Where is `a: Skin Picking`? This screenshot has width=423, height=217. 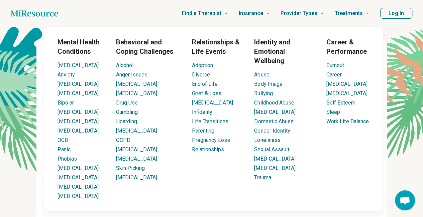
a: Skin Picking is located at coordinates (130, 168).